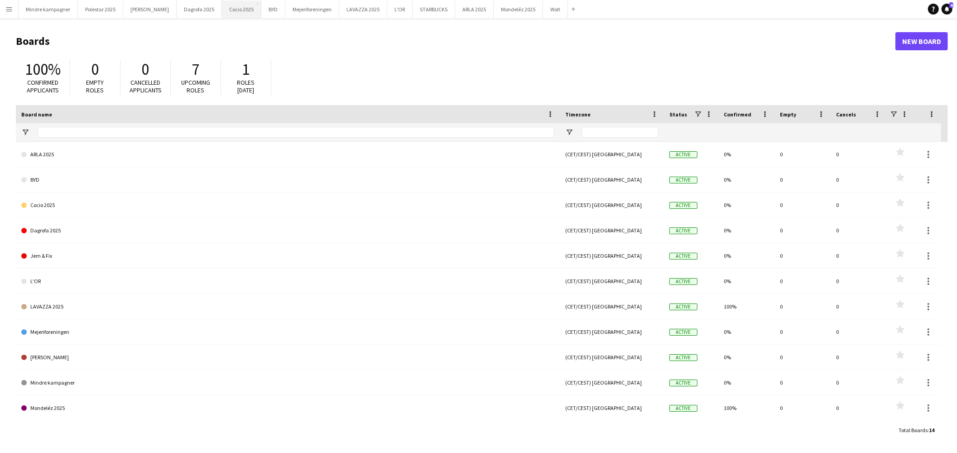 This screenshot has height=453, width=957. I want to click on button: Mindre kampagner, so click(48, 9).